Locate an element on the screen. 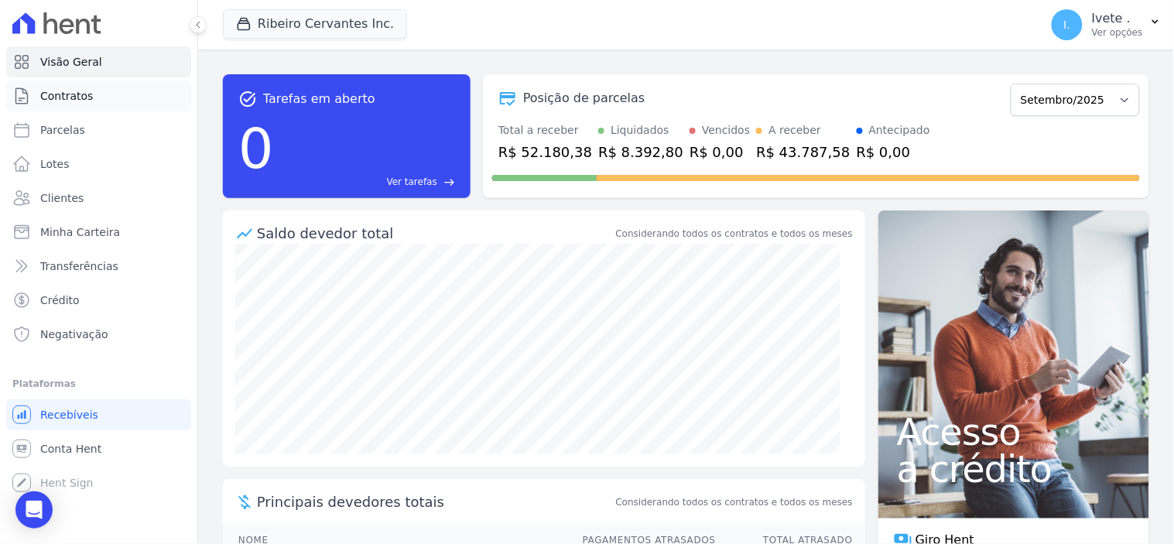 This screenshot has width=1174, height=544. span: Acesso is located at coordinates (1014, 432).